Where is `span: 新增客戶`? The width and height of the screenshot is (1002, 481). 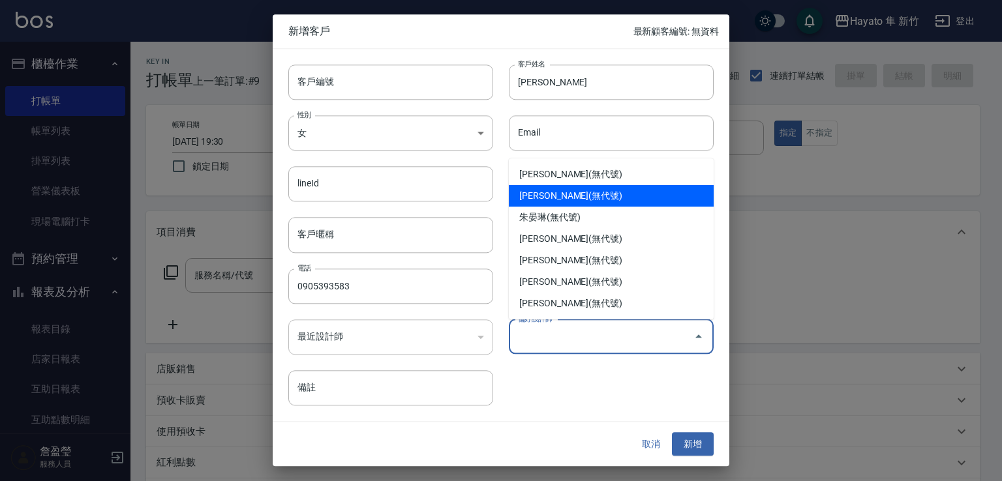 span: 新增客戶 is located at coordinates (460, 31).